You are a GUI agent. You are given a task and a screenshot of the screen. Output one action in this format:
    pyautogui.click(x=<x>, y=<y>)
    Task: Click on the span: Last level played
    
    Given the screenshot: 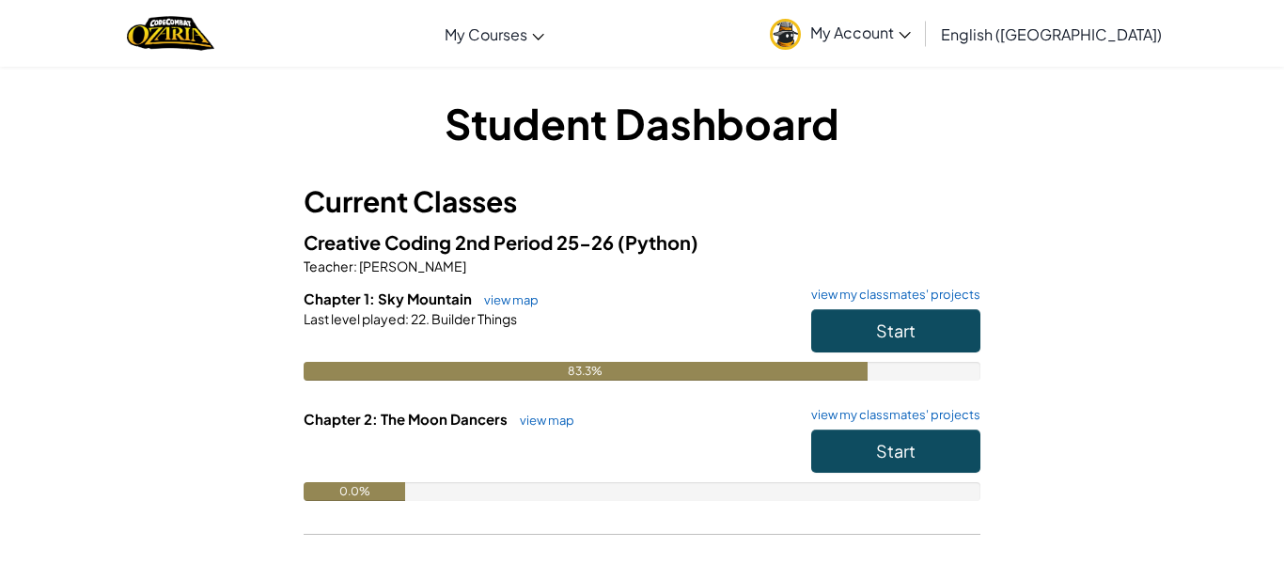 What is the action you would take?
    pyautogui.click(x=354, y=319)
    